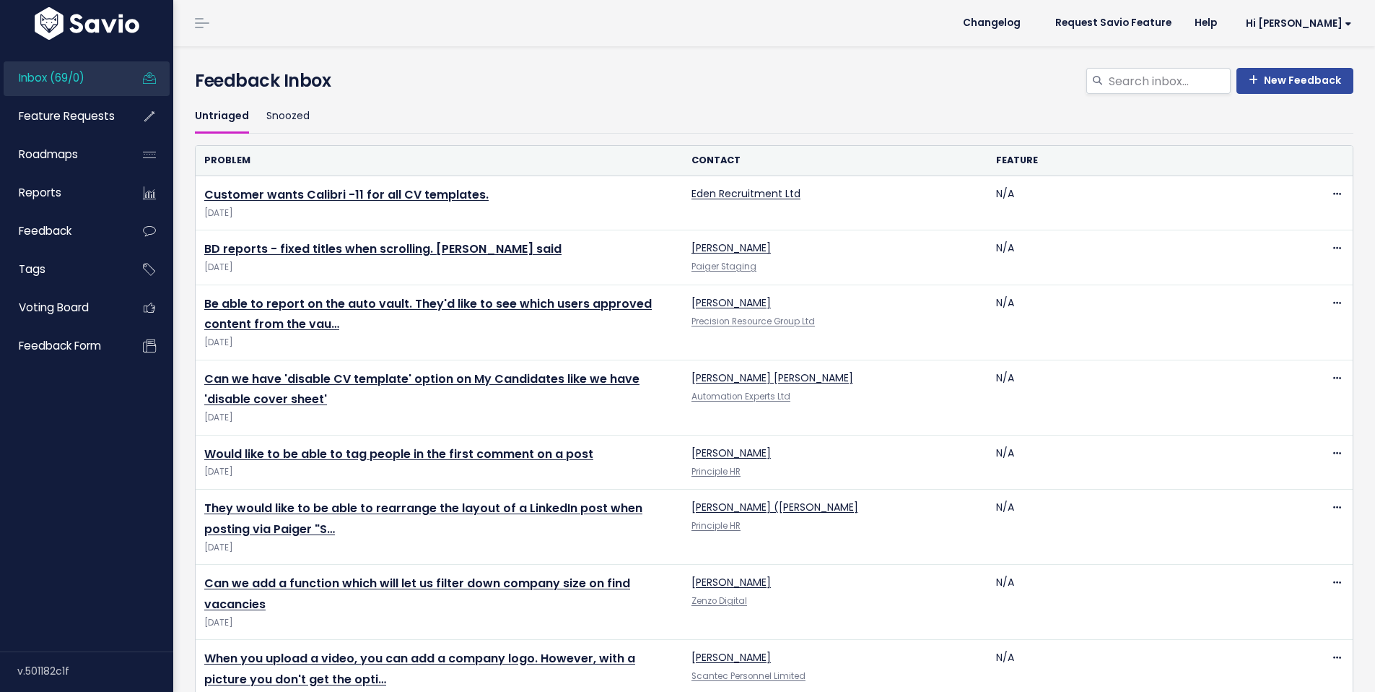 The width and height of the screenshot is (1375, 692). I want to click on span: Feedback form, so click(60, 345).